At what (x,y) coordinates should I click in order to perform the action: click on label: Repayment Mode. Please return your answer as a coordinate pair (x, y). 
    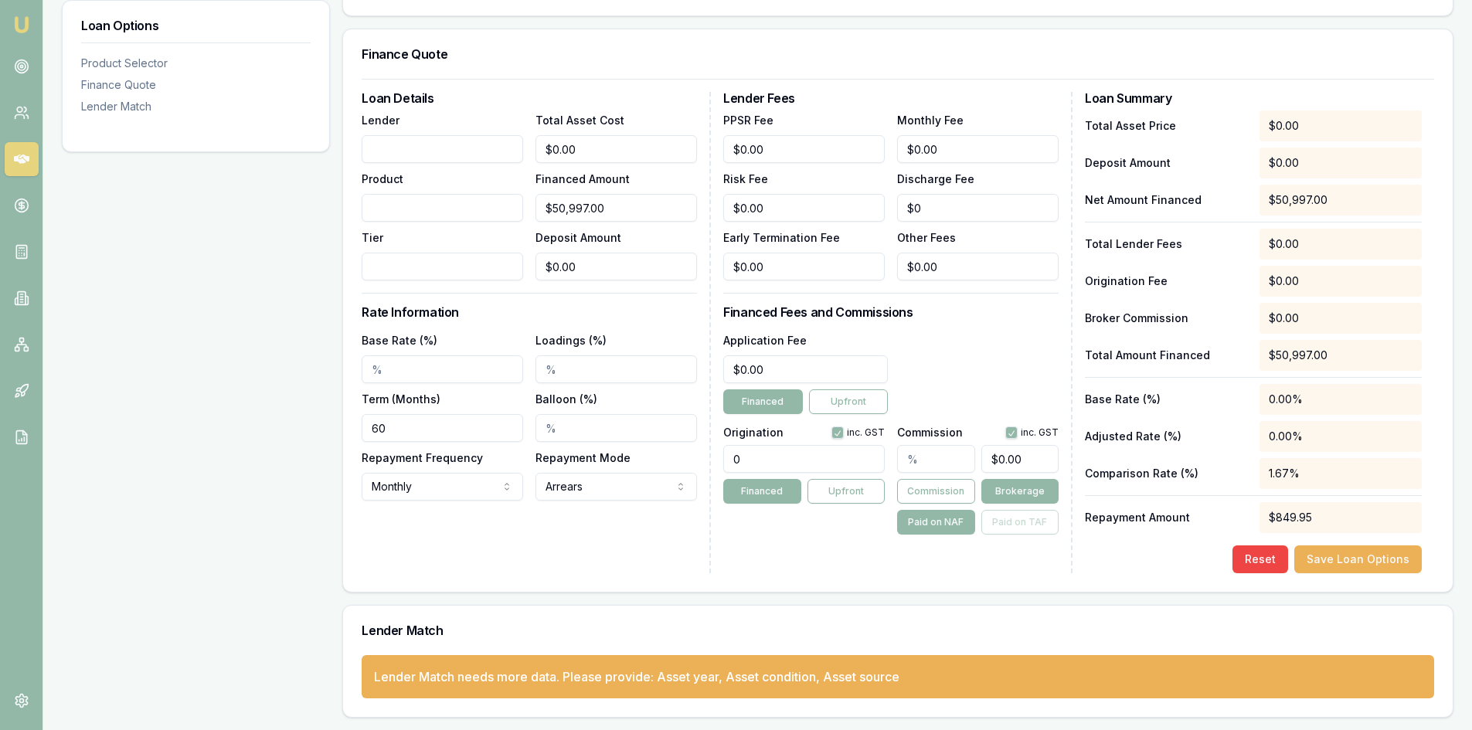
    Looking at the image, I should click on (583, 457).